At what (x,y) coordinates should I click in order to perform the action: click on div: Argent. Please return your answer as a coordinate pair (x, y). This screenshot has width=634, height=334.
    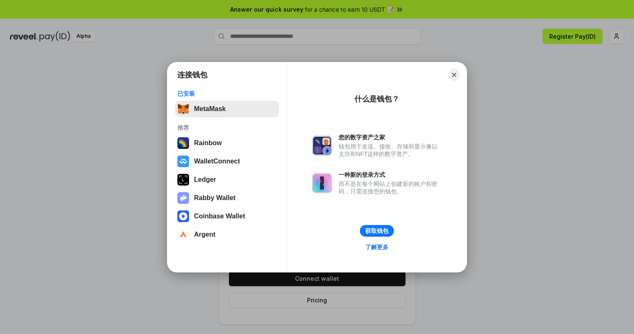
    Looking at the image, I should click on (205, 234).